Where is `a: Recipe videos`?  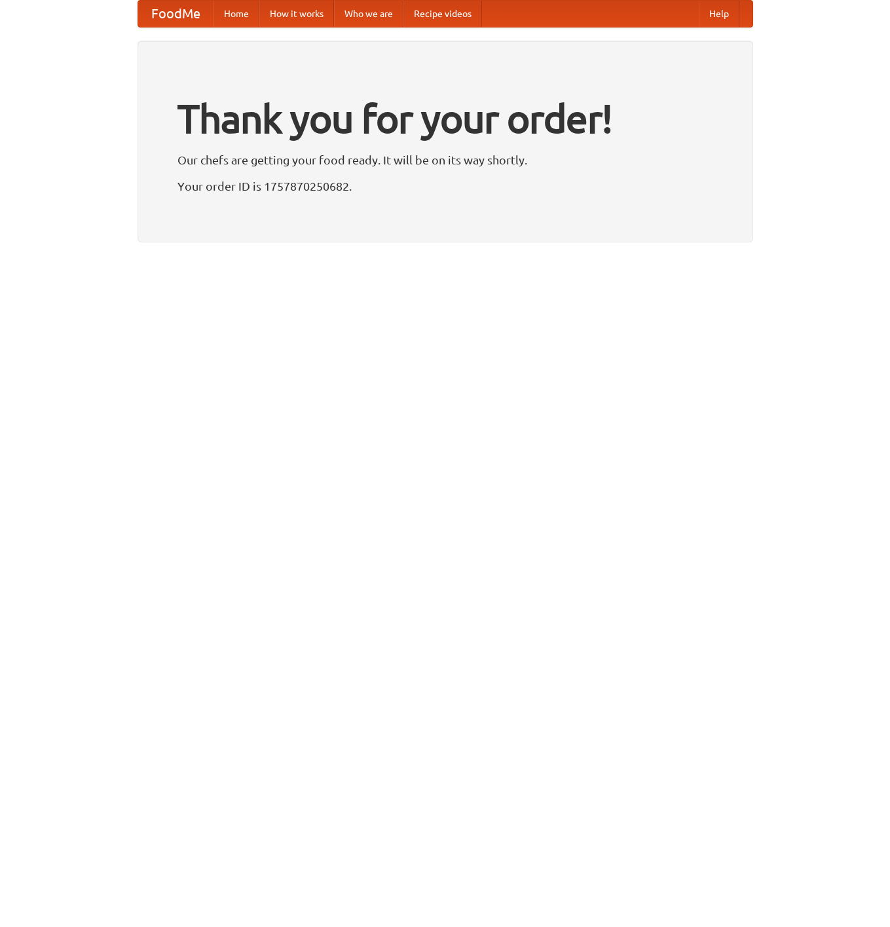 a: Recipe videos is located at coordinates (443, 14).